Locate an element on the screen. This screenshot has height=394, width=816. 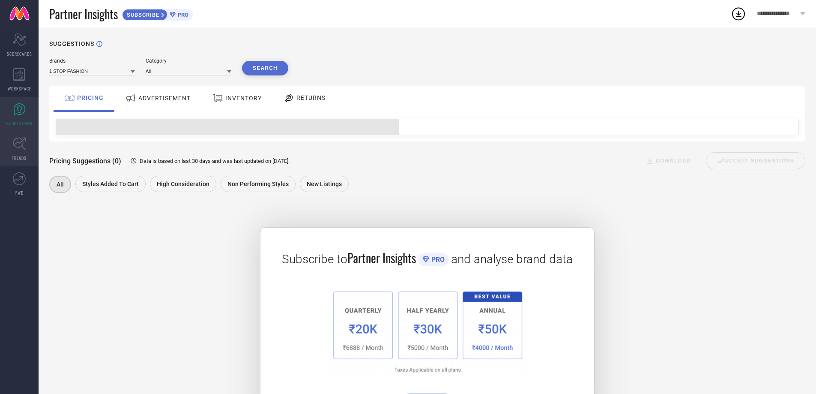
span: Pricing Suggestions (0) is located at coordinates (85, 161).